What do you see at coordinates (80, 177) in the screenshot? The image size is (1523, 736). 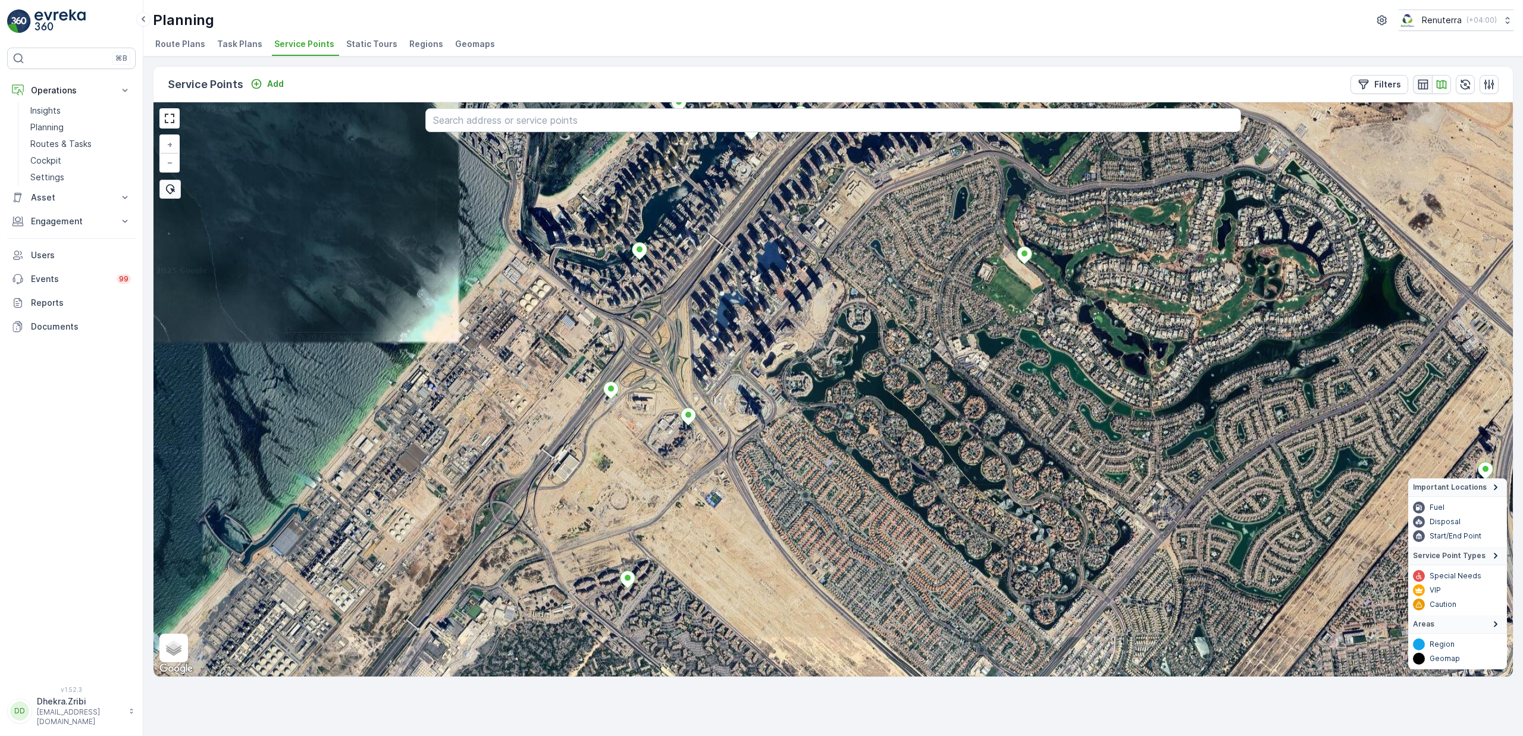 I see `a: Settings` at bounding box center [80, 177].